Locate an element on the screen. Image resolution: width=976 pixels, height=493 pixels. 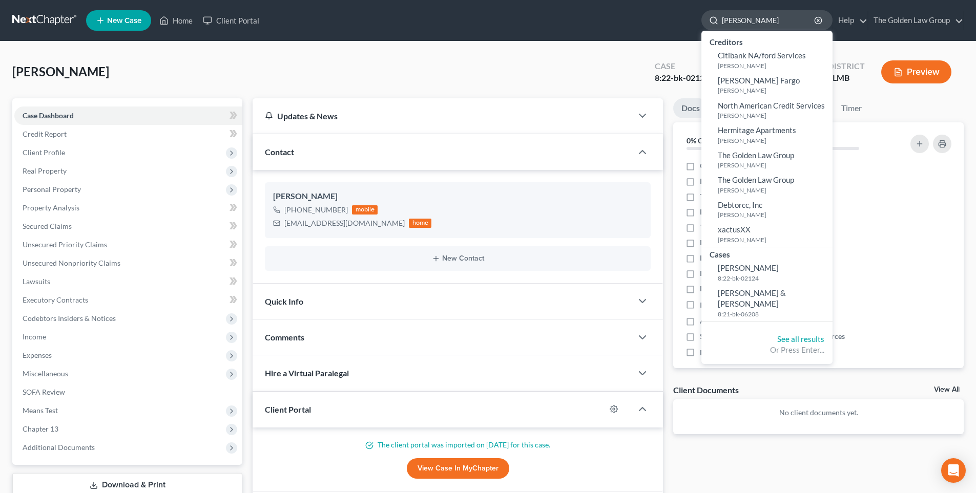
span: Credit Counseling Certificate is located at coordinates (745, 166).